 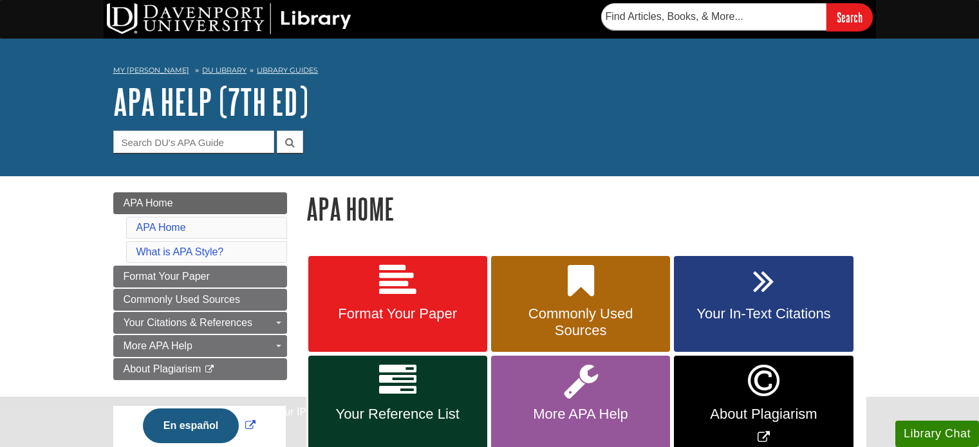 What do you see at coordinates (190, 426) in the screenshot?
I see `button: En español` at bounding box center [190, 426].